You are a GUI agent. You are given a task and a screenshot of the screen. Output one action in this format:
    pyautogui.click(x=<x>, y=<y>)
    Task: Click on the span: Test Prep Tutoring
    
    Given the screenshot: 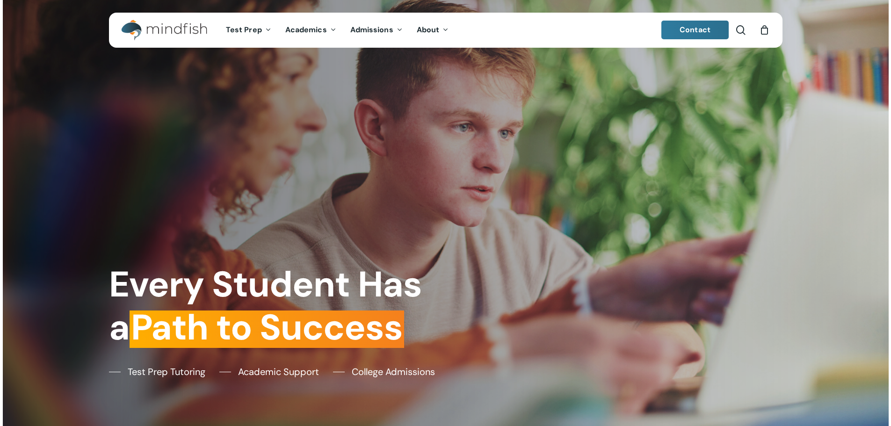 What is the action you would take?
    pyautogui.click(x=166, y=372)
    